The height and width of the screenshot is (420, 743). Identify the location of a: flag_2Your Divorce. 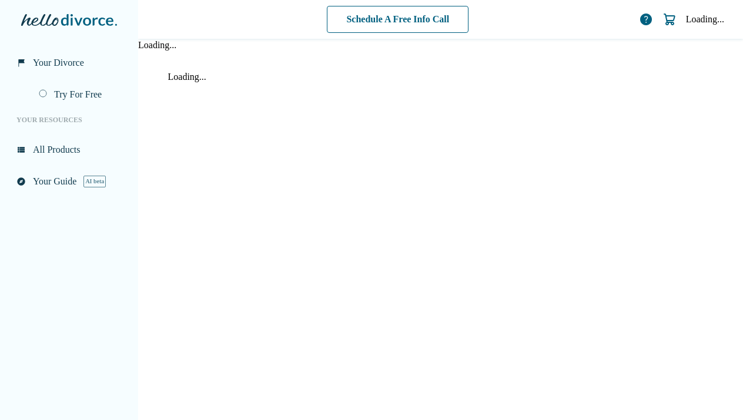
(69, 63).